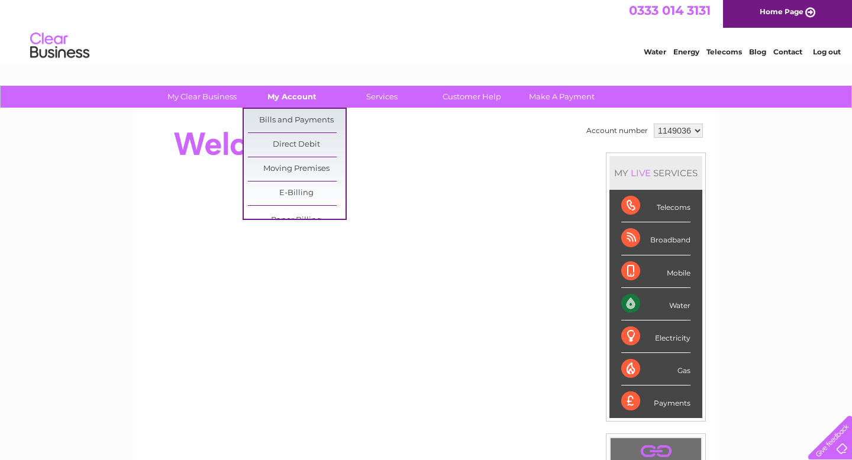  Describe the element at coordinates (296, 121) in the screenshot. I see `a: Bills and Payments` at that location.